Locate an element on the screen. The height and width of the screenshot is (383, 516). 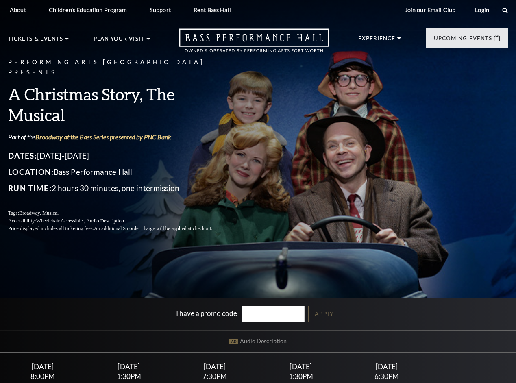
p: Tags: is located at coordinates (120, 213).